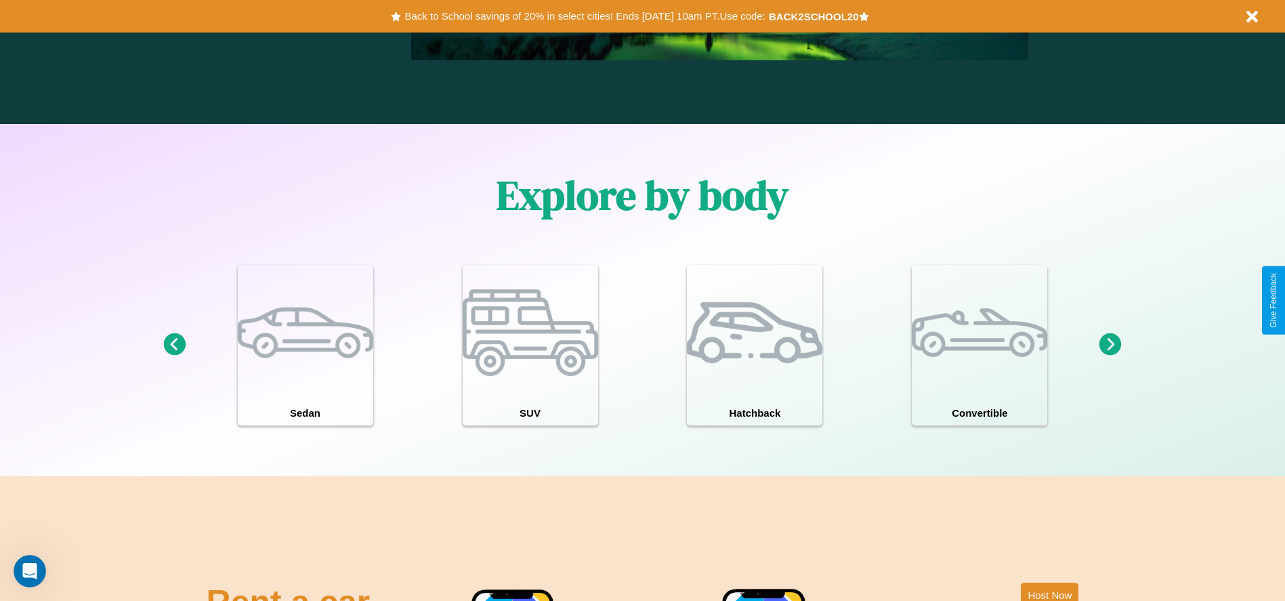 The width and height of the screenshot is (1285, 601). What do you see at coordinates (1273, 300) in the screenshot?
I see `div: Give Feedback` at bounding box center [1273, 300].